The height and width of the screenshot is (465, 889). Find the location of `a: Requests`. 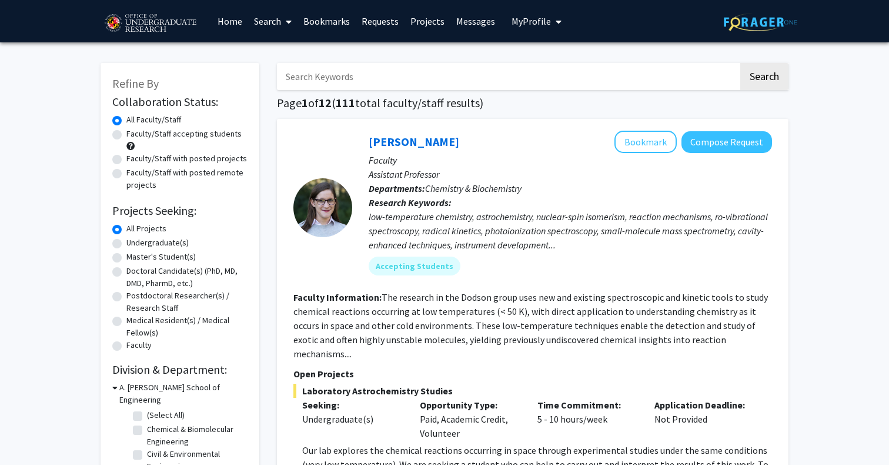

a: Requests is located at coordinates (380, 21).